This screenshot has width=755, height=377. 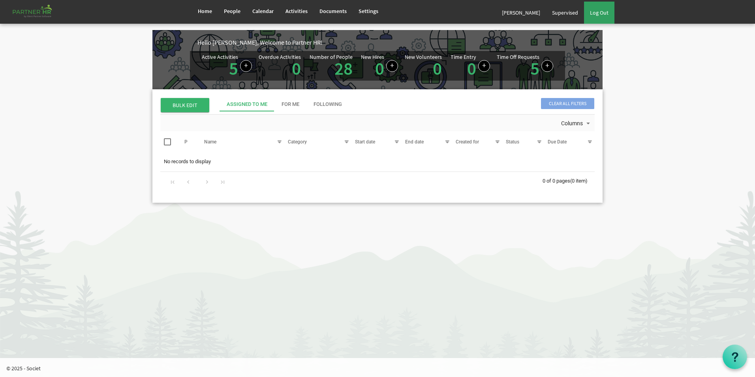 I want to click on span: P, so click(x=186, y=142).